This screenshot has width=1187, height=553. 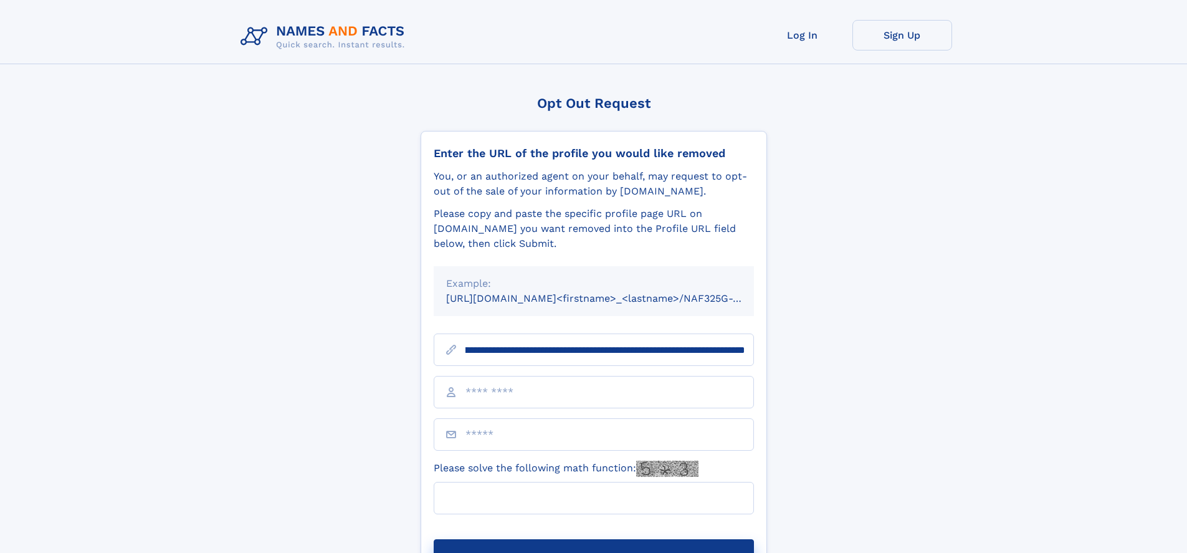 What do you see at coordinates (325, 37) in the screenshot?
I see `img: Logo Names and Facts` at bounding box center [325, 37].